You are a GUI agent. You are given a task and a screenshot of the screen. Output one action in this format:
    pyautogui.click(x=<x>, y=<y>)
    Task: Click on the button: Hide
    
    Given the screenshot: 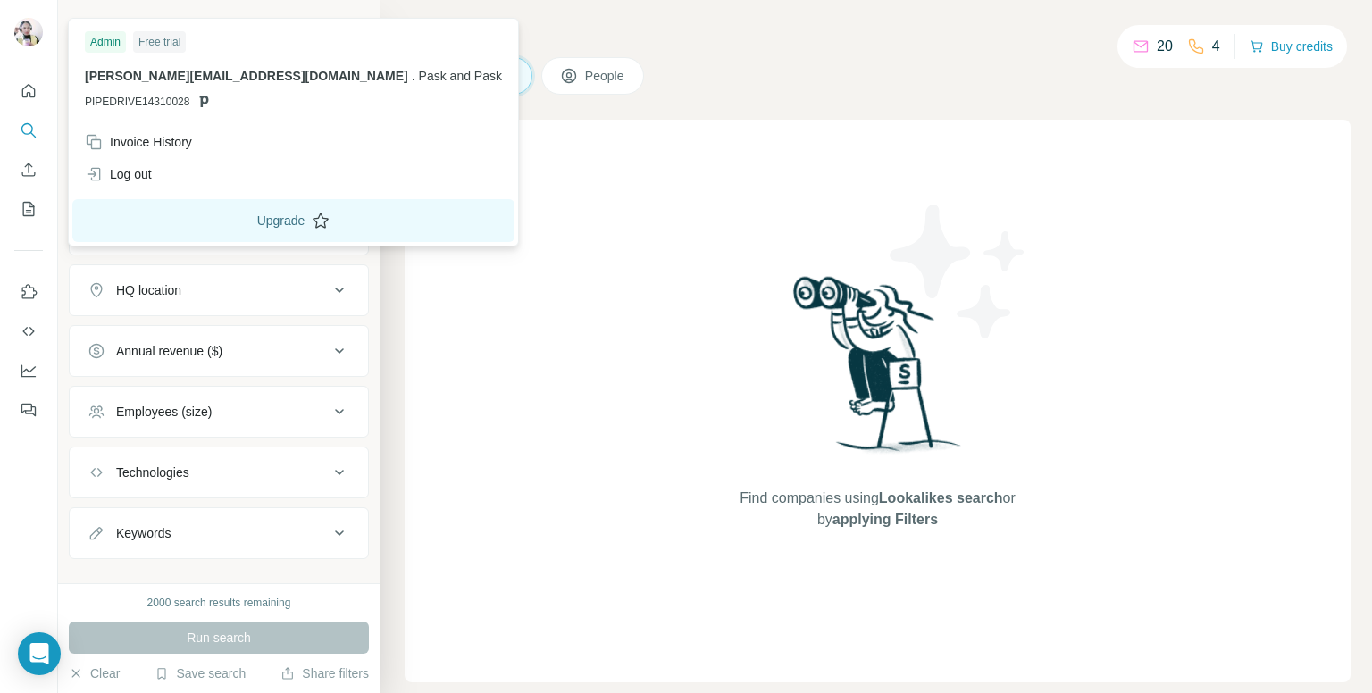 What is the action you would take?
    pyautogui.click(x=345, y=24)
    